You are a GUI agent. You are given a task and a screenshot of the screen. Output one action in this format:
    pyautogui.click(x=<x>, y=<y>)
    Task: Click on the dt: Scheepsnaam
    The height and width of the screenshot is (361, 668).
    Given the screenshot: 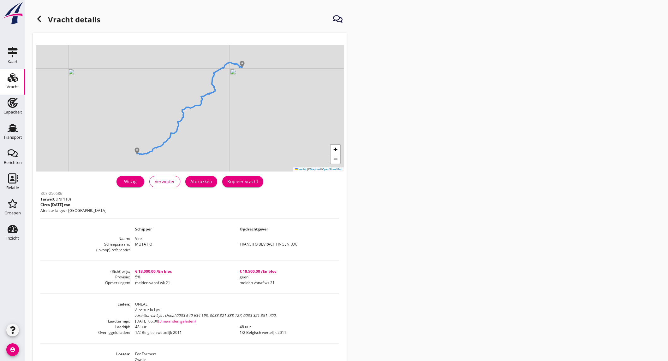 What is the action you would take?
    pyautogui.click(x=85, y=245)
    